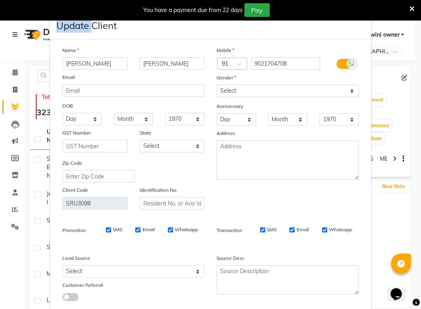  Describe the element at coordinates (230, 230) in the screenshot. I see `label: Transaction` at that location.